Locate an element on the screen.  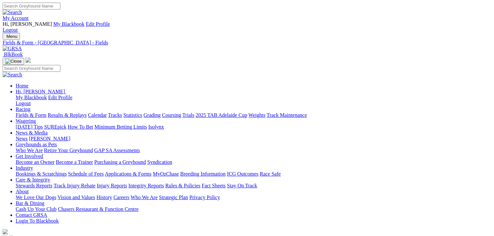
a: Care & Integrity is located at coordinates (33, 179).